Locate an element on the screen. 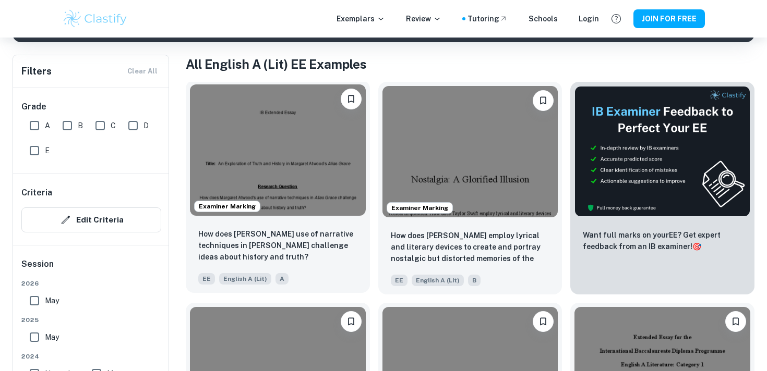 The width and height of the screenshot is (767, 371). a: Examiner MarkingPlease log in to bookmark exemplarsHow does Margaret Atwood's use of narrative te... is located at coordinates (278, 188).